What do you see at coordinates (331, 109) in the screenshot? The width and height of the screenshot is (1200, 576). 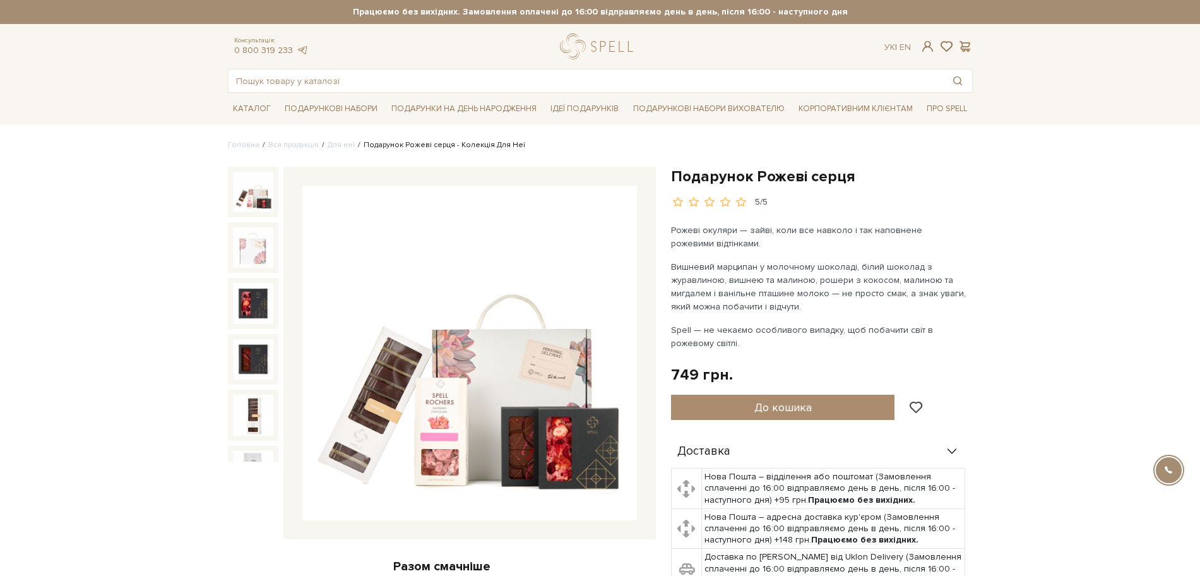 I see `a: Подарункові набори` at bounding box center [331, 109].